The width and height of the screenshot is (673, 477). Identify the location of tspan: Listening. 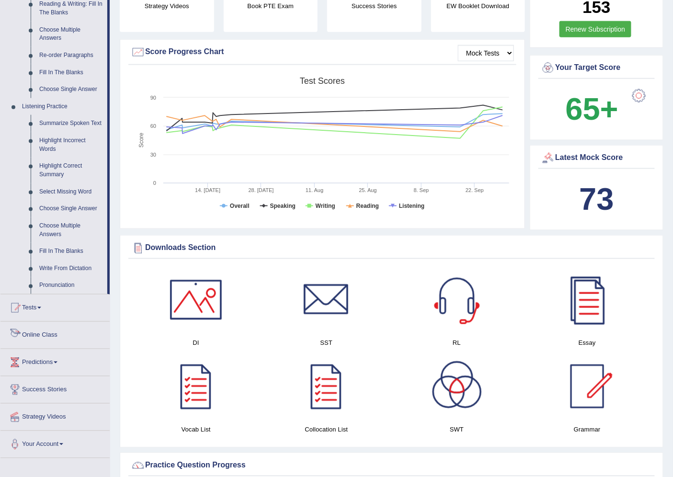
(411, 206).